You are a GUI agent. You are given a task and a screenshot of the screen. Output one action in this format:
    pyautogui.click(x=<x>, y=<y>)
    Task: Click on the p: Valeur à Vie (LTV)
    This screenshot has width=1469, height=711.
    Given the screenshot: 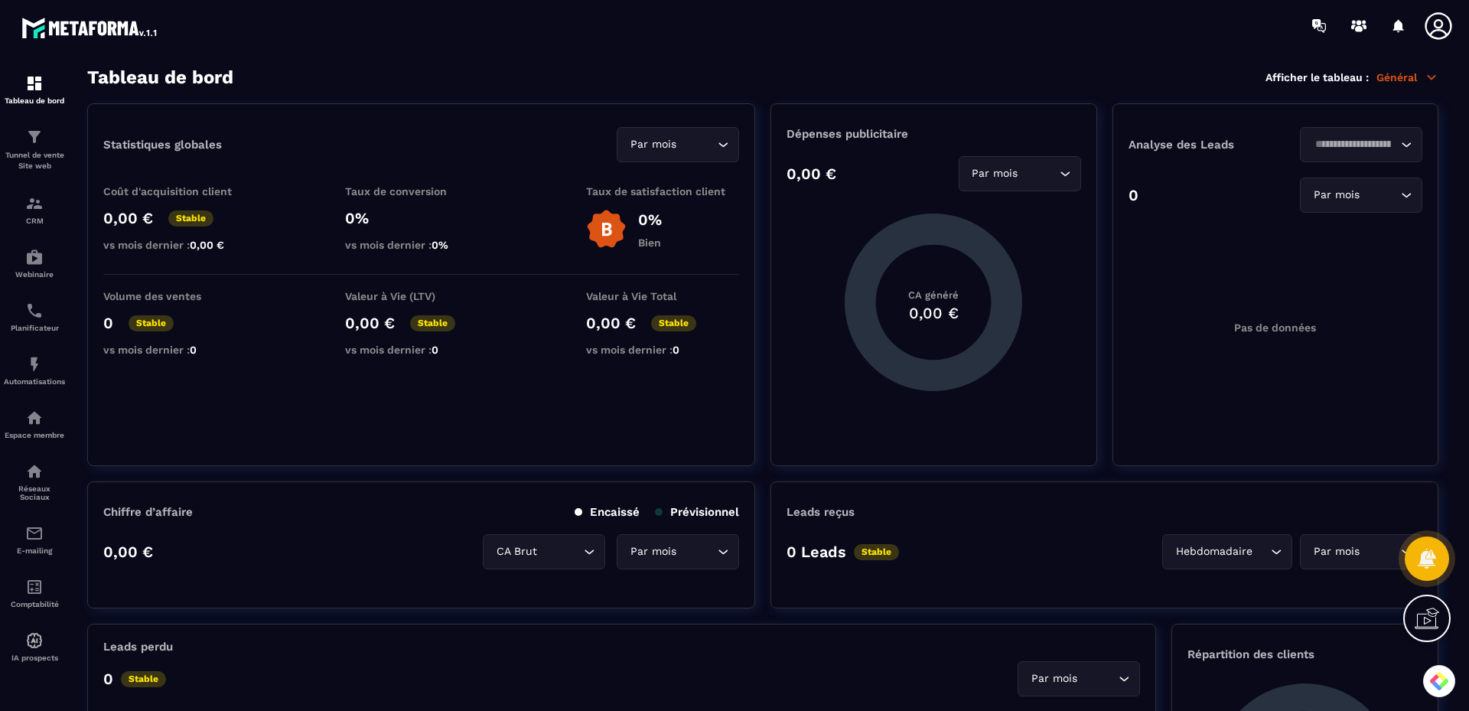 What is the action you would take?
    pyautogui.click(x=422, y=296)
    